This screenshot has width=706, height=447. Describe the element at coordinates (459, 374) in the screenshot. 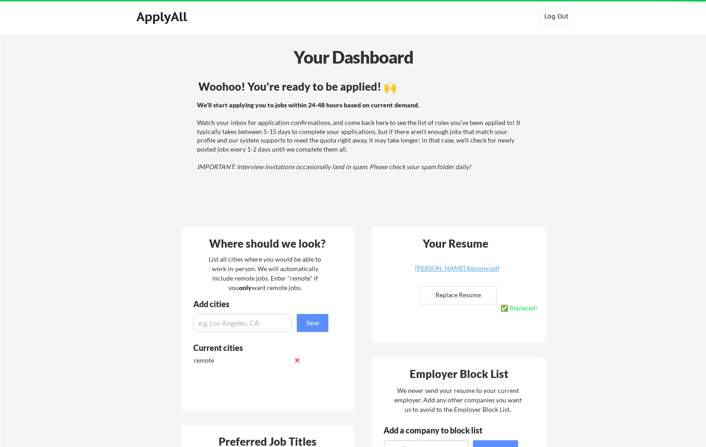

I see `div: Employer Block List` at that location.